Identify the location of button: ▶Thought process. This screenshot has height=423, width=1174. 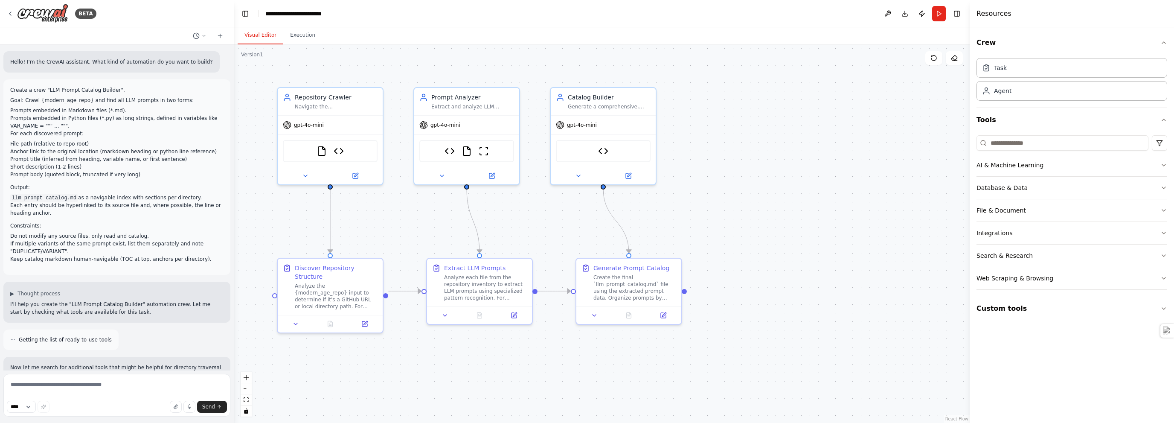
(35, 294).